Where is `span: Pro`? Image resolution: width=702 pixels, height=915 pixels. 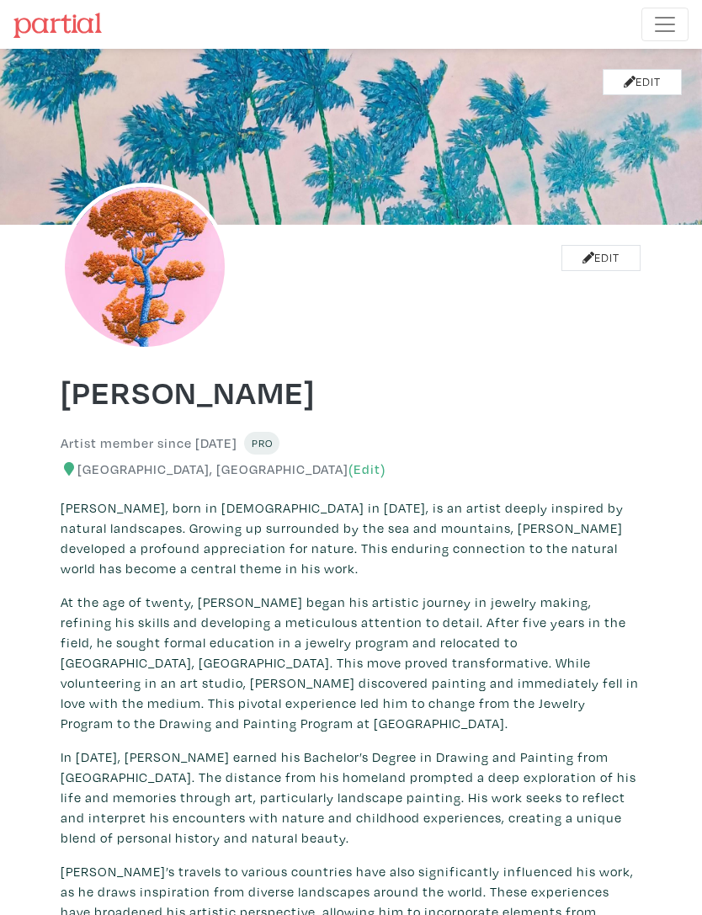 span: Pro is located at coordinates (262, 443).